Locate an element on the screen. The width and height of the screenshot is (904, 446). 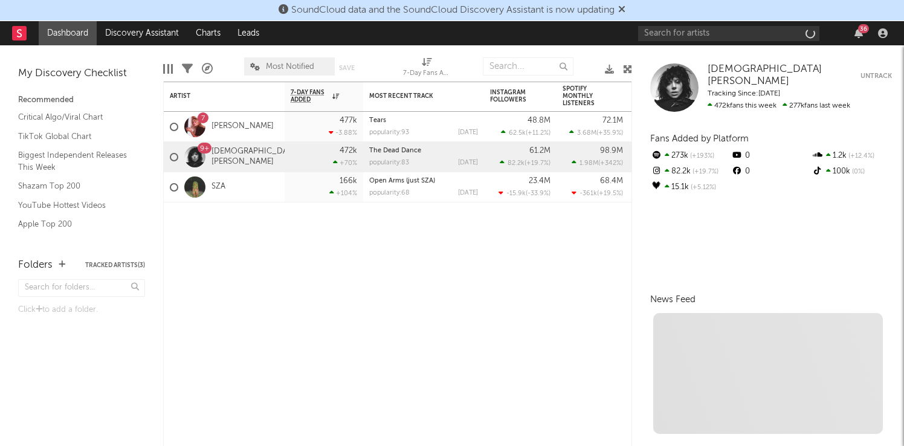
div: 72.1M is located at coordinates (613, 120).